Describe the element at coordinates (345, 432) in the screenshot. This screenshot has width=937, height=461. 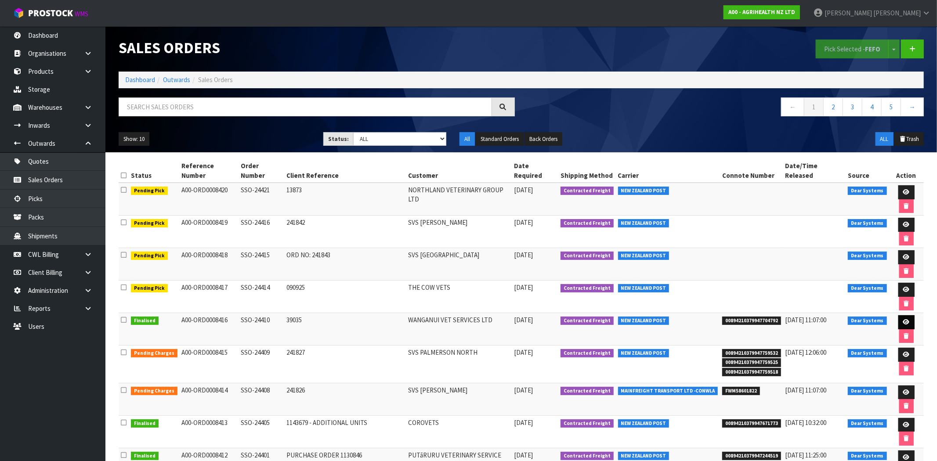
I see `td: 1143679 - ADDITIONAL UNITS` at that location.